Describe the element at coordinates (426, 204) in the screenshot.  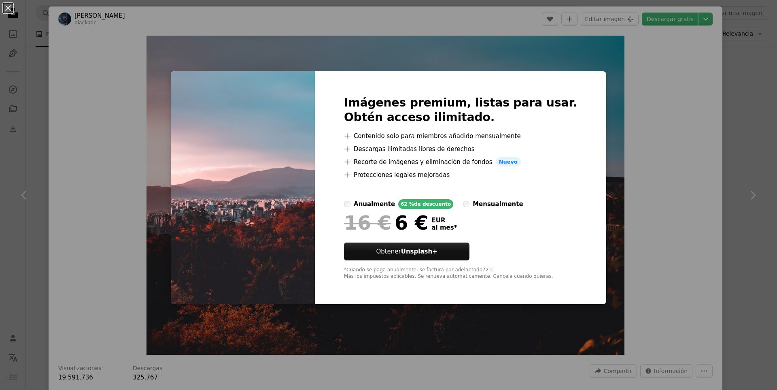
I see `div: 62 % de descuento` at that location.